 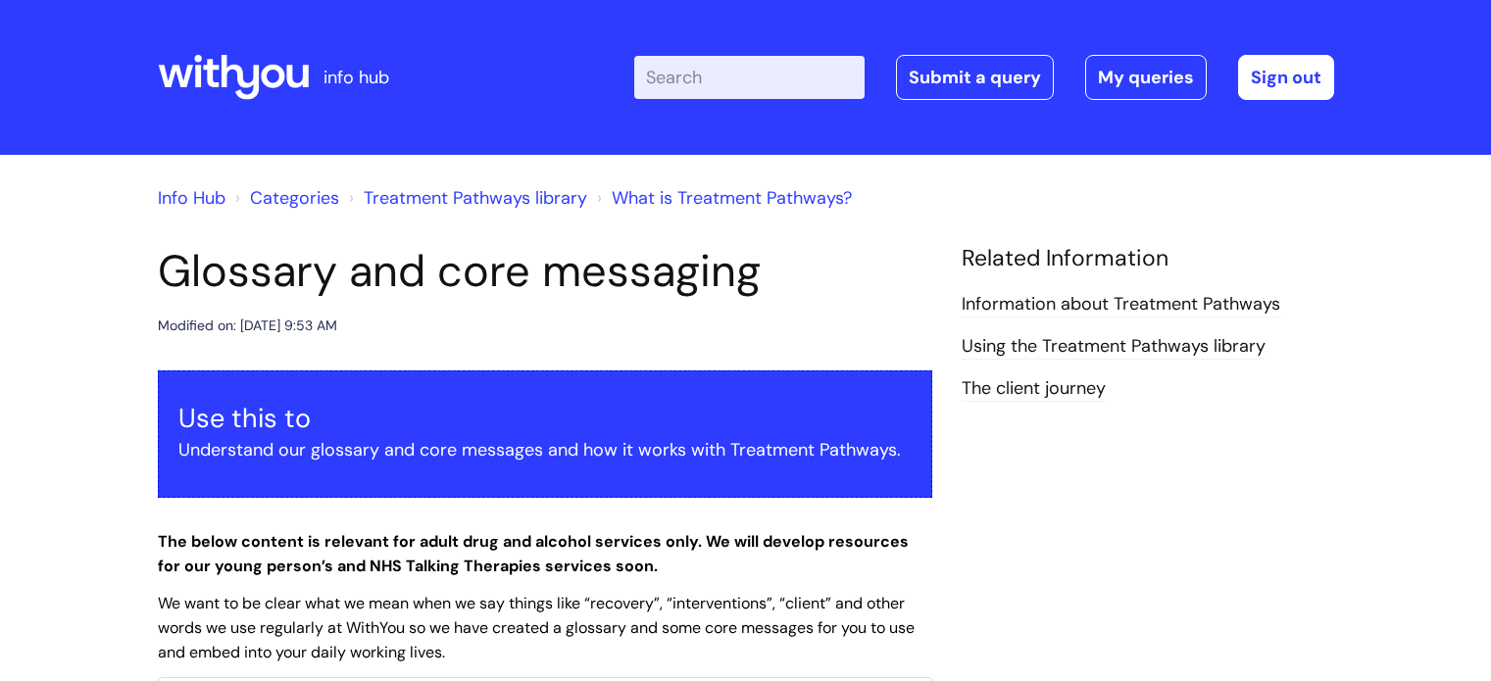 I want to click on span: We want to be clear what we mean when we say things like “recovery”, “interventions”, “client” an..., so click(x=536, y=627).